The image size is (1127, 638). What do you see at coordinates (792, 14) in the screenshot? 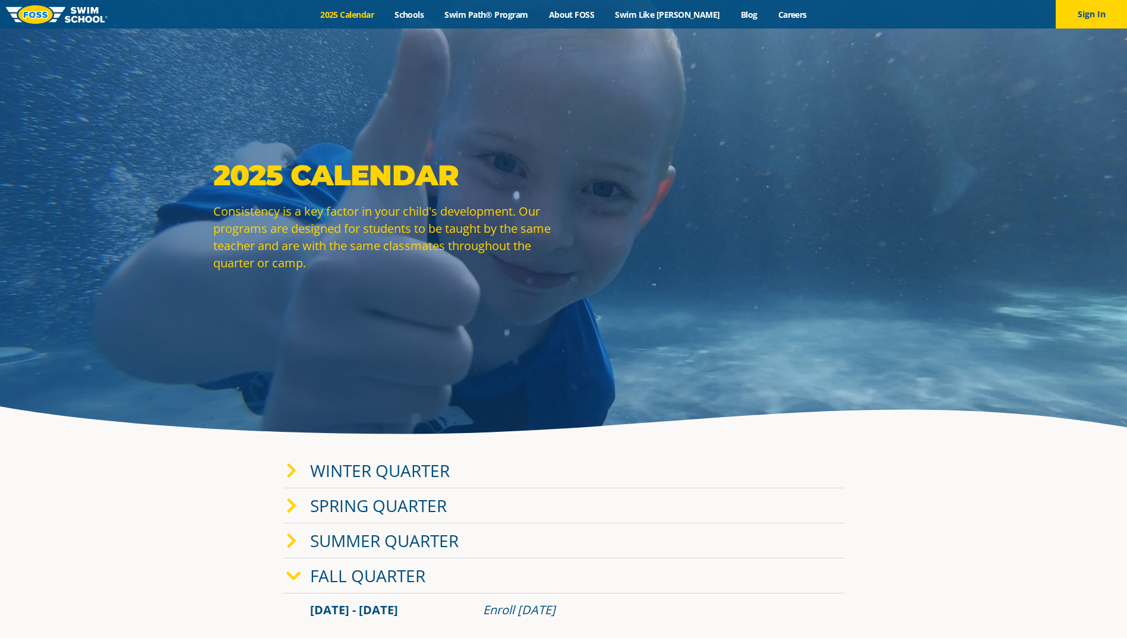
I see `a: Careers` at bounding box center [792, 14].